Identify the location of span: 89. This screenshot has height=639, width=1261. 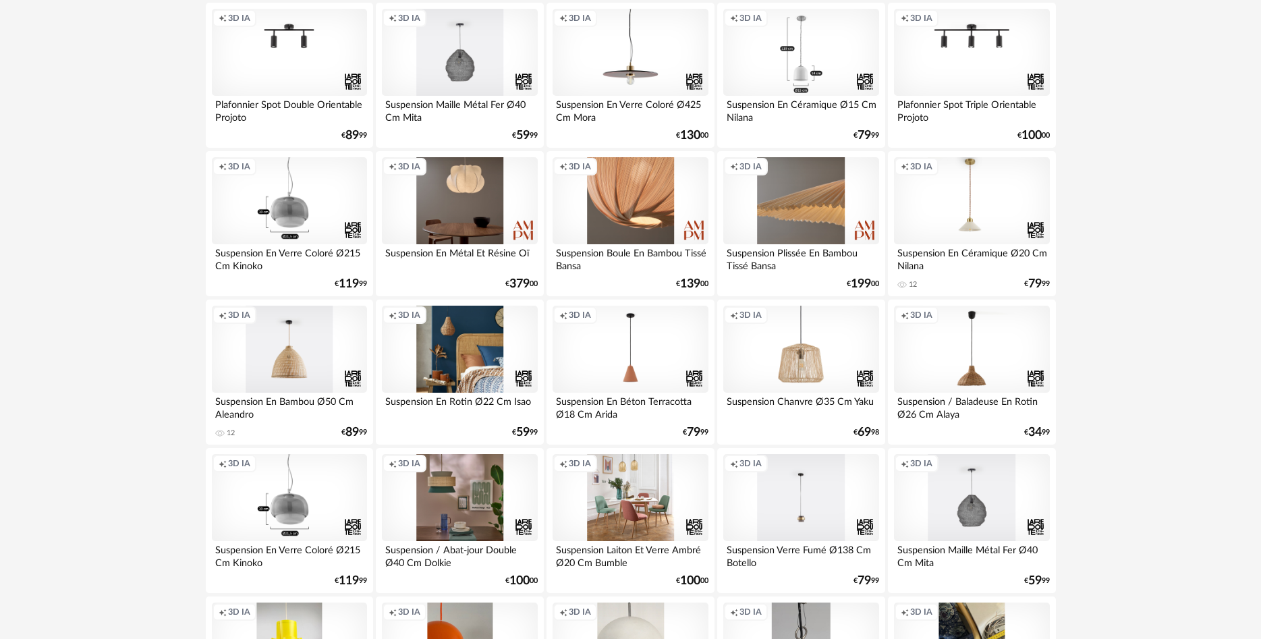
(352, 433).